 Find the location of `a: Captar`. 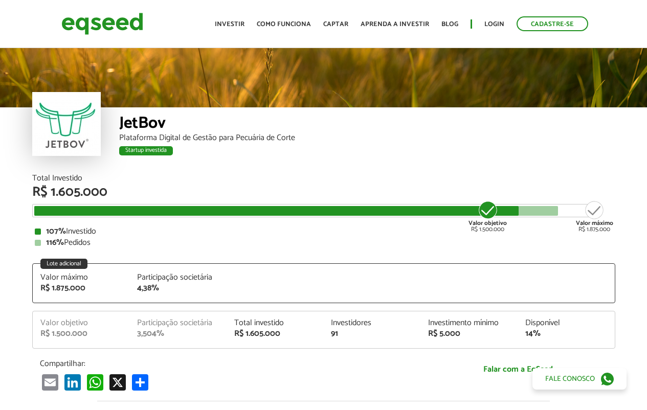

a: Captar is located at coordinates (335, 24).